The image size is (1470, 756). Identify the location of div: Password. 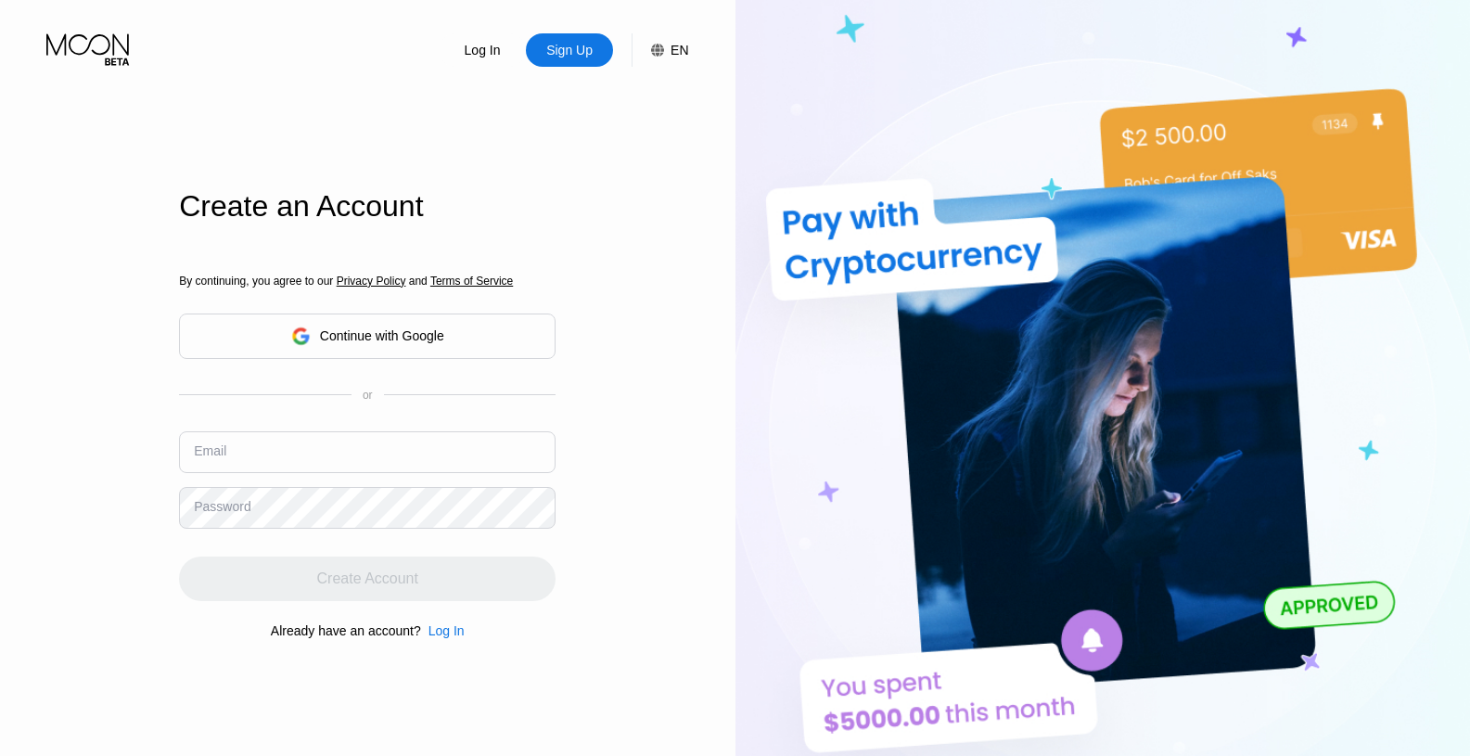
(222, 506).